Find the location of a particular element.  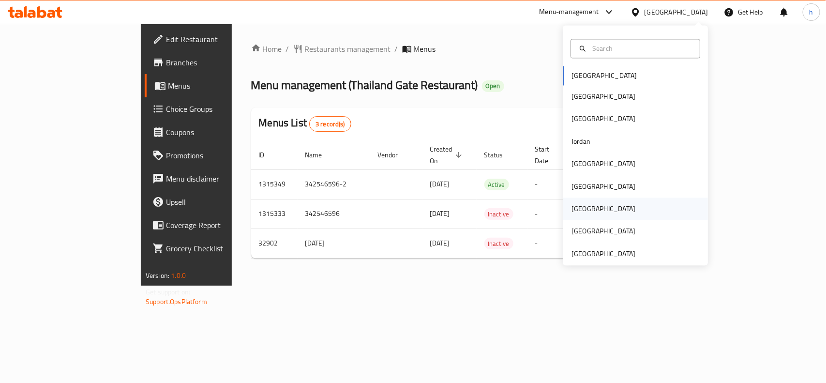

a: Coupons is located at coordinates (211, 132).